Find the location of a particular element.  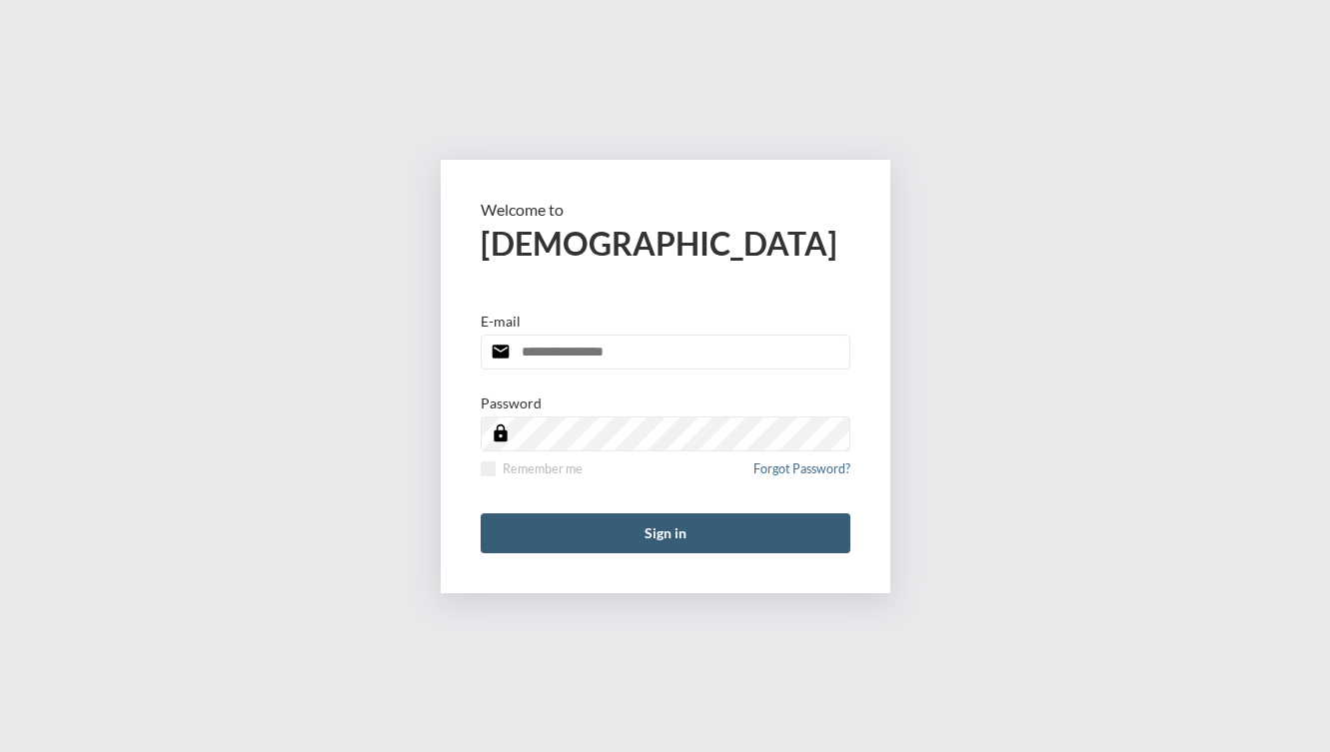

p: Password is located at coordinates (510, 403).